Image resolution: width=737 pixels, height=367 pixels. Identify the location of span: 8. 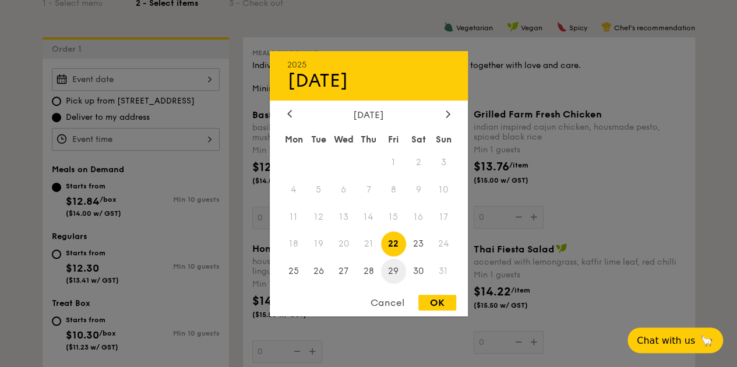
(393, 189).